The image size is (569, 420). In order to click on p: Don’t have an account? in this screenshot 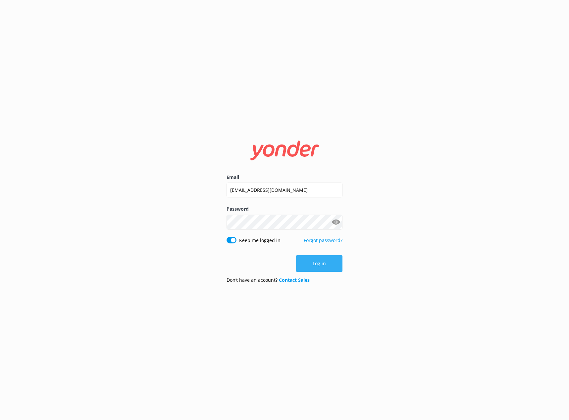, I will do `click(268, 280)`.